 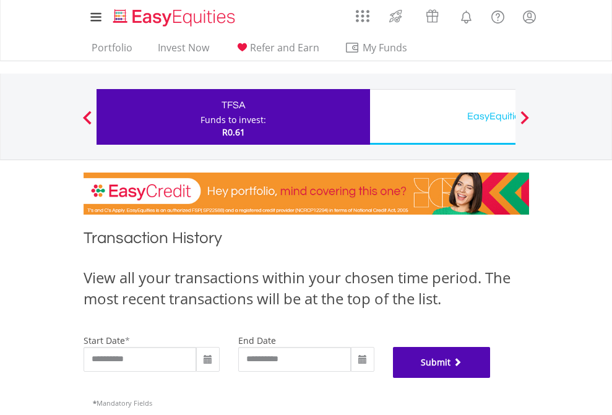 I want to click on a: Home page, so click(x=174, y=15).